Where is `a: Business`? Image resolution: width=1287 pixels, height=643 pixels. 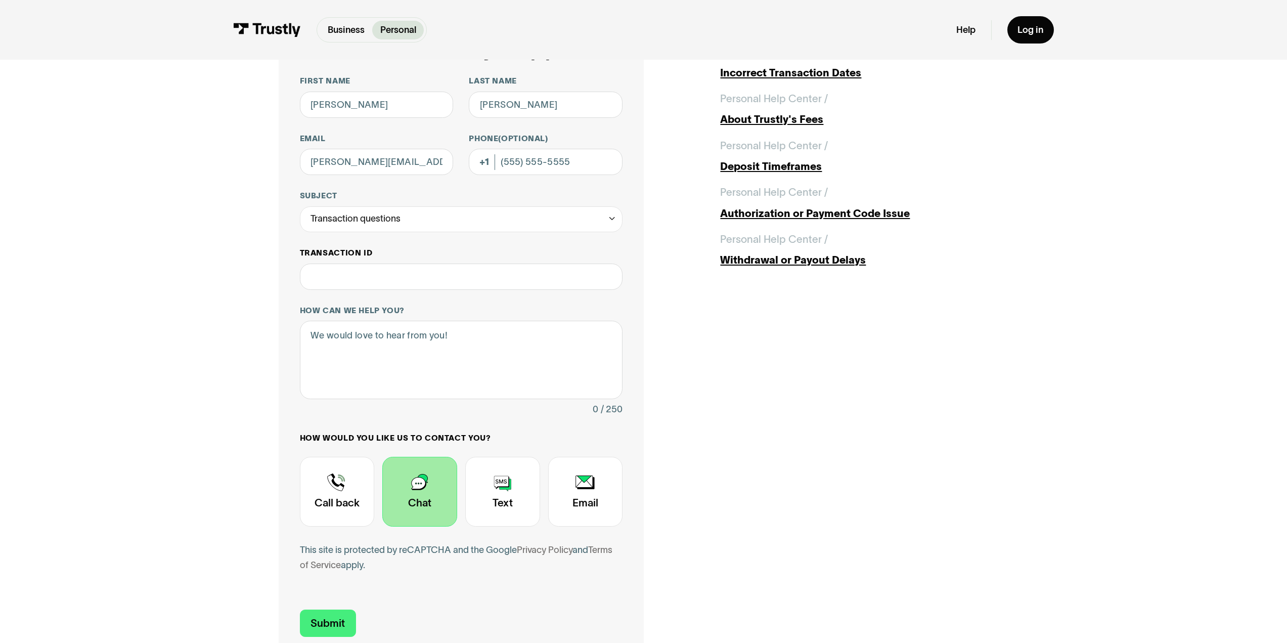 a: Business is located at coordinates (346, 30).